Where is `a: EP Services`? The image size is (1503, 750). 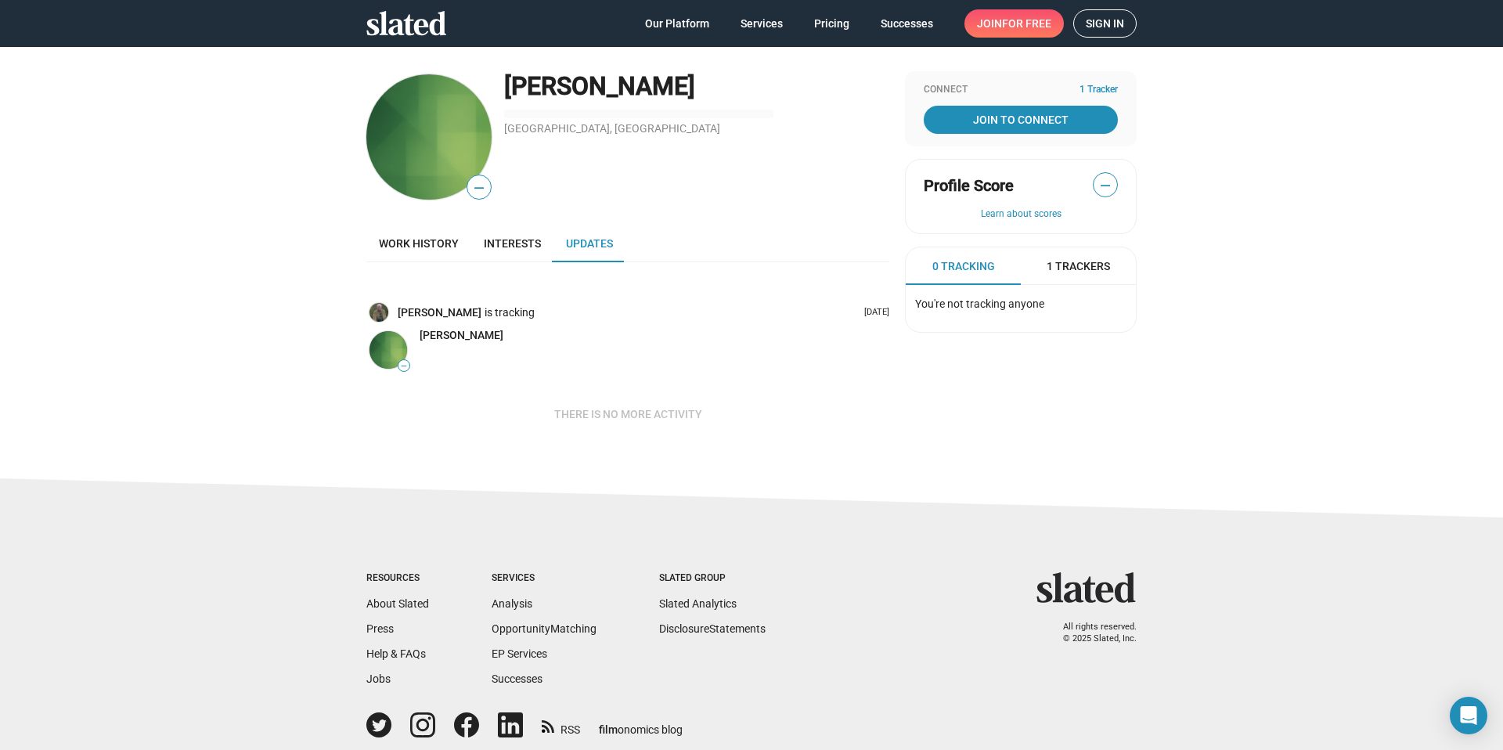 a: EP Services is located at coordinates (519, 654).